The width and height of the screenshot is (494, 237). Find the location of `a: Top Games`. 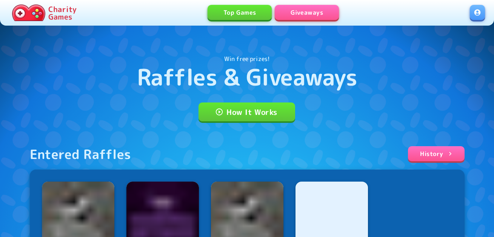

a: Top Games is located at coordinates (240, 12).